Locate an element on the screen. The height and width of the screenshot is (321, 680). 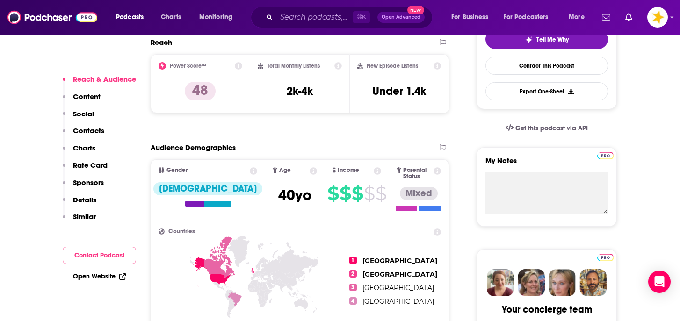
span: For Business is located at coordinates (470, 17).